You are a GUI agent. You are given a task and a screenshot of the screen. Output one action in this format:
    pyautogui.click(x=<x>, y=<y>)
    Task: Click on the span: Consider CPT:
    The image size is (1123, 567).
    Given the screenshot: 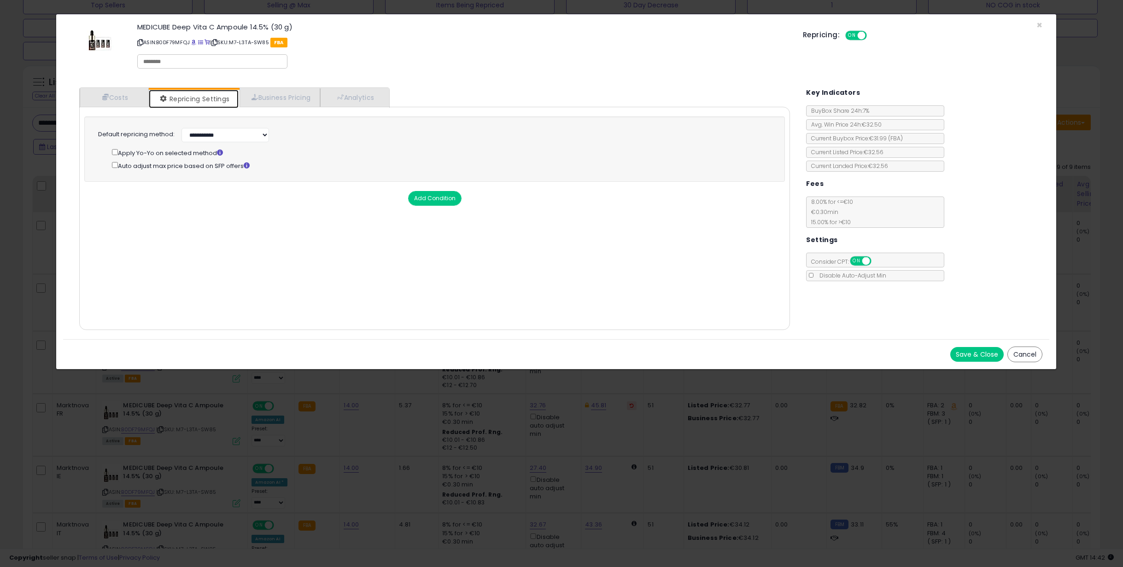 What is the action you would take?
    pyautogui.click(x=844, y=262)
    